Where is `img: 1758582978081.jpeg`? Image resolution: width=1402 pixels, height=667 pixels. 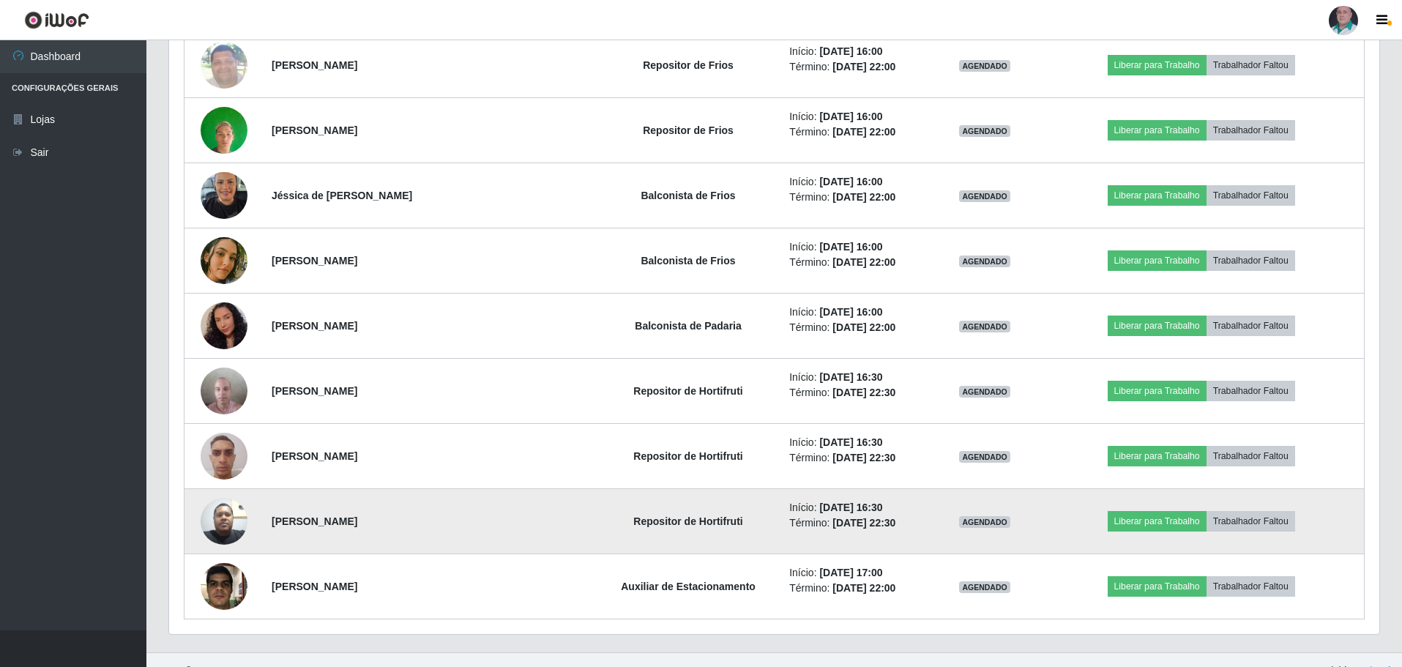 img: 1758582978081.jpeg is located at coordinates (224, 586).